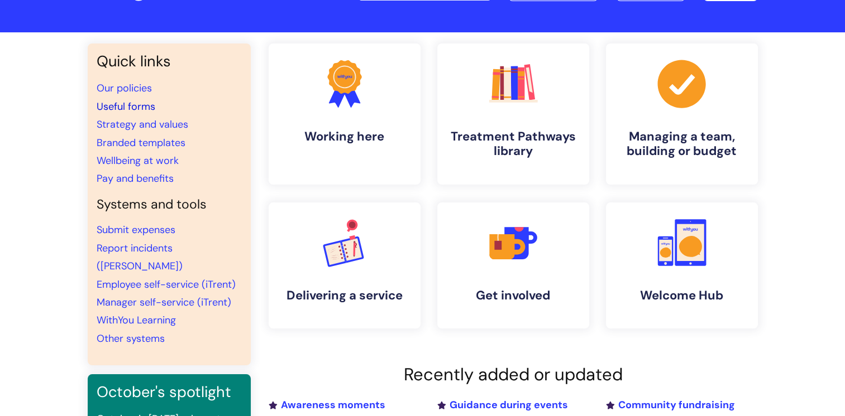  Describe the element at coordinates (513, 296) in the screenshot. I see `h4: Get involved` at that location.